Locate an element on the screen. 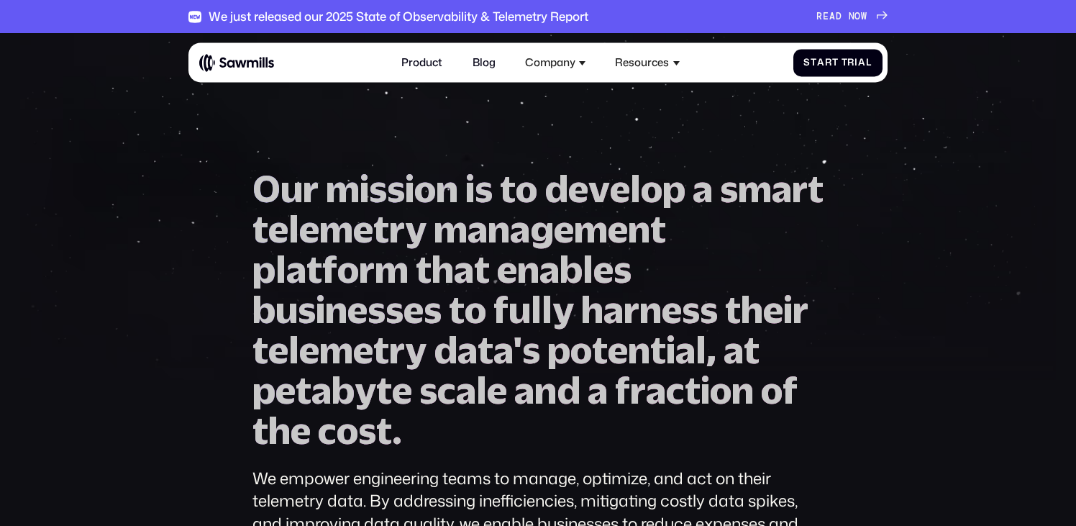 This screenshot has height=526, width=1076. span: N is located at coordinates (852, 17).